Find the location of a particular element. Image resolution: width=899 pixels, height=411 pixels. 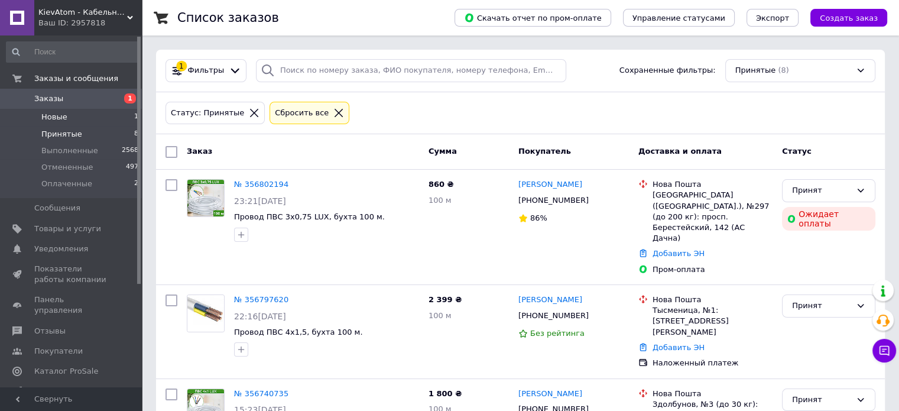

span: Уведомления is located at coordinates (61, 249).